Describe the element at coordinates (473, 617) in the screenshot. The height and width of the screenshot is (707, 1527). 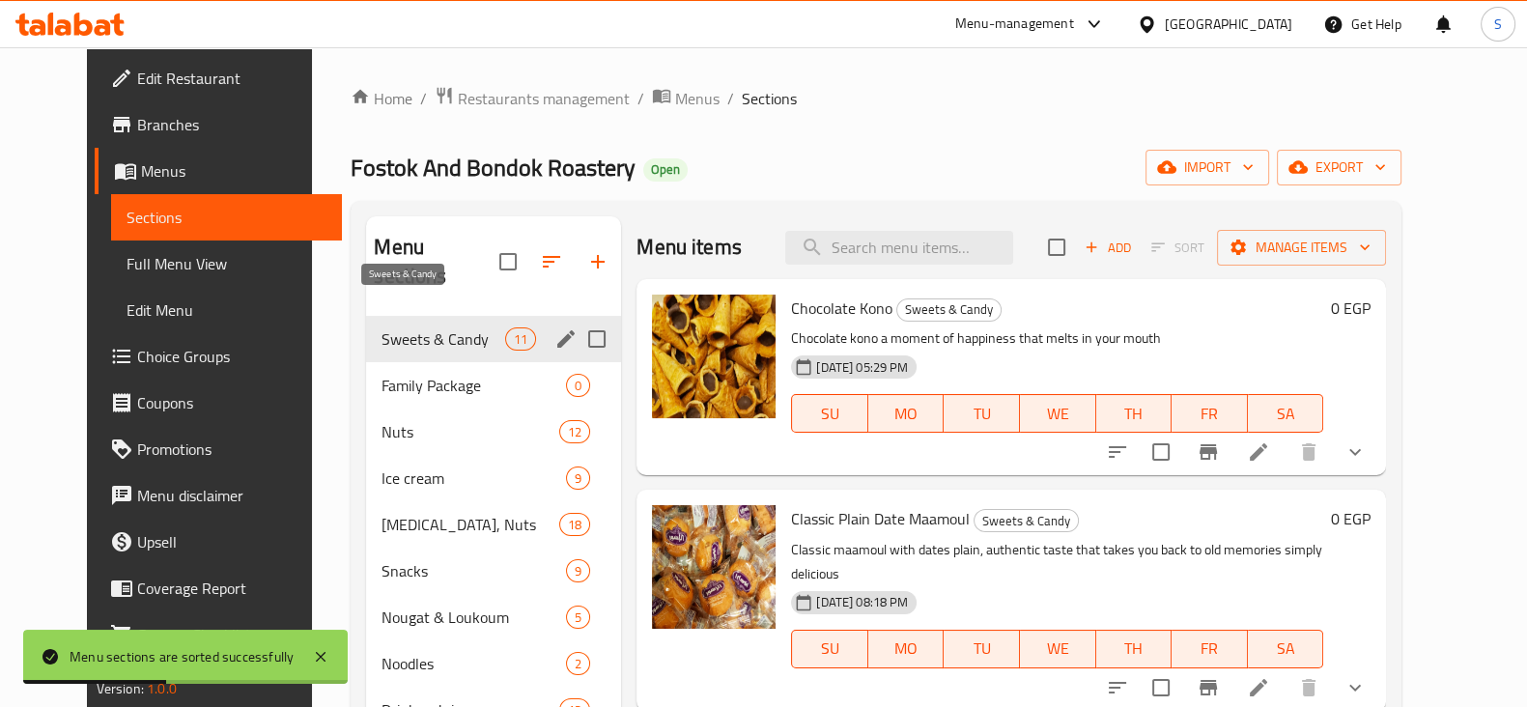
I see `span: Nougat & Loukoum` at that location.